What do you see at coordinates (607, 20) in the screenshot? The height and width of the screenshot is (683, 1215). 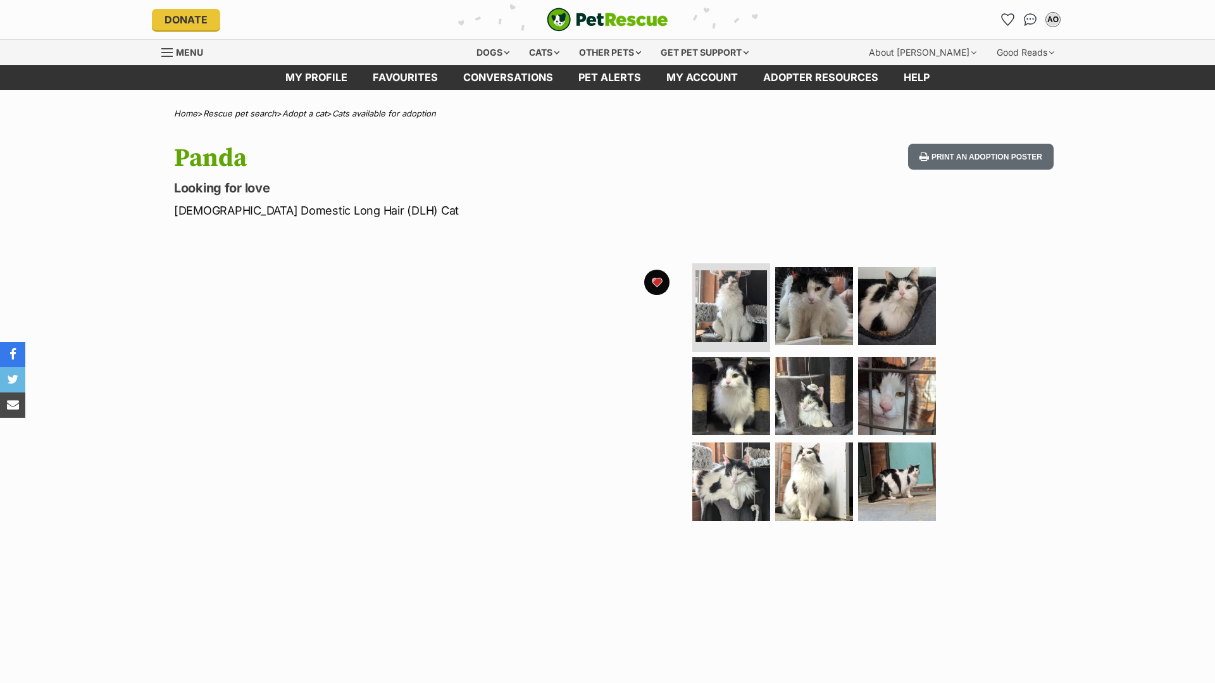 I see `a: PetRescue` at bounding box center [607, 20].